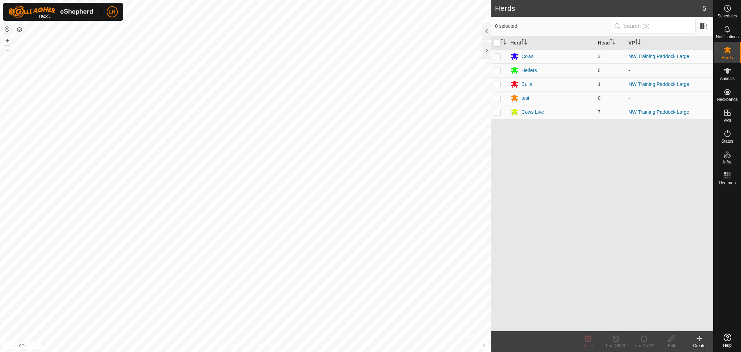 This screenshot has width=741, height=352. I want to click on th: VP, so click(669, 43).